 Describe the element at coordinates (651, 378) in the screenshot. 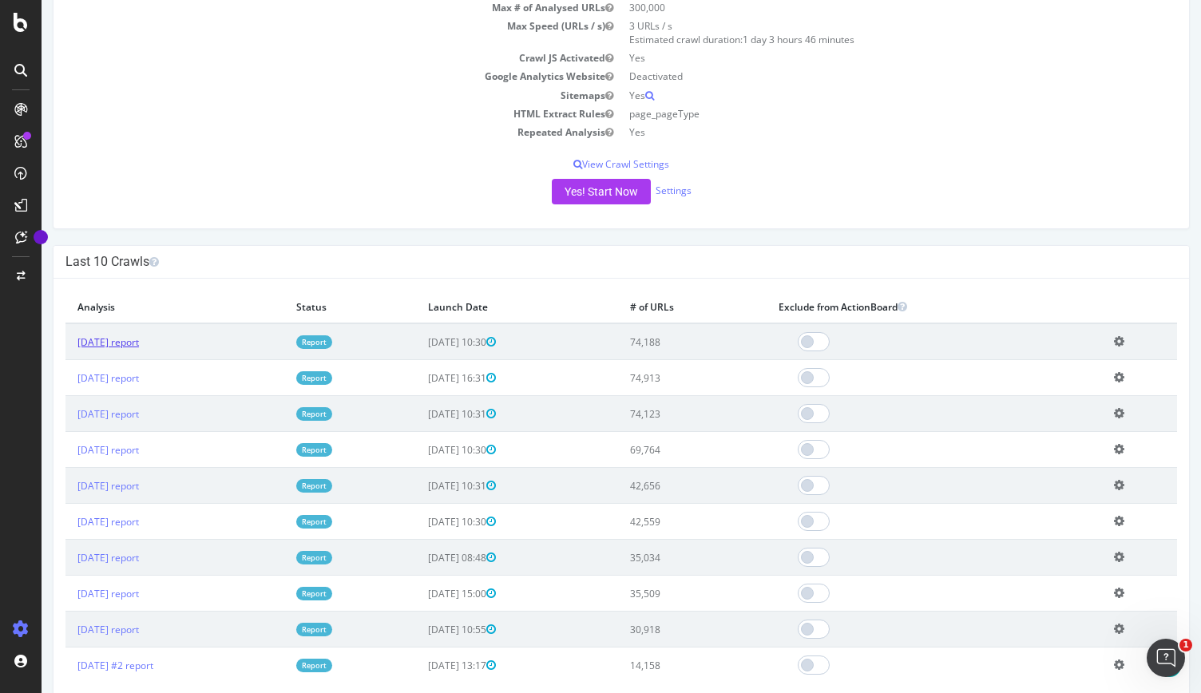

I see `td: 74,913` at that location.